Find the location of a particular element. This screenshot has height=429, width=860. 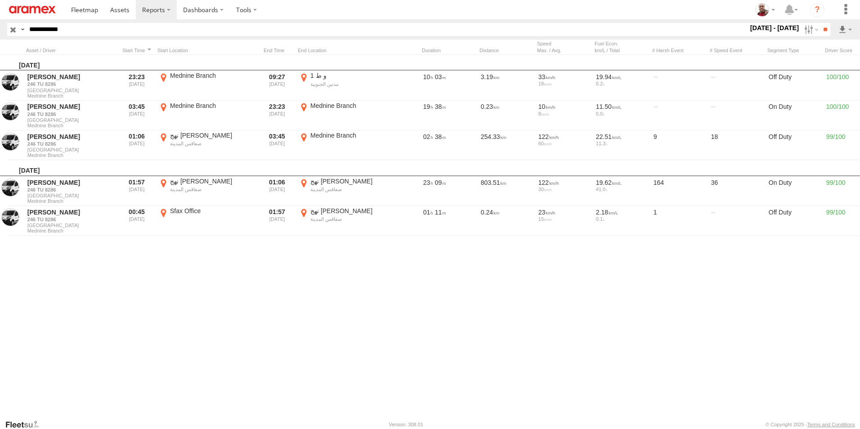

div: 0.23 is located at coordinates (506, 116).